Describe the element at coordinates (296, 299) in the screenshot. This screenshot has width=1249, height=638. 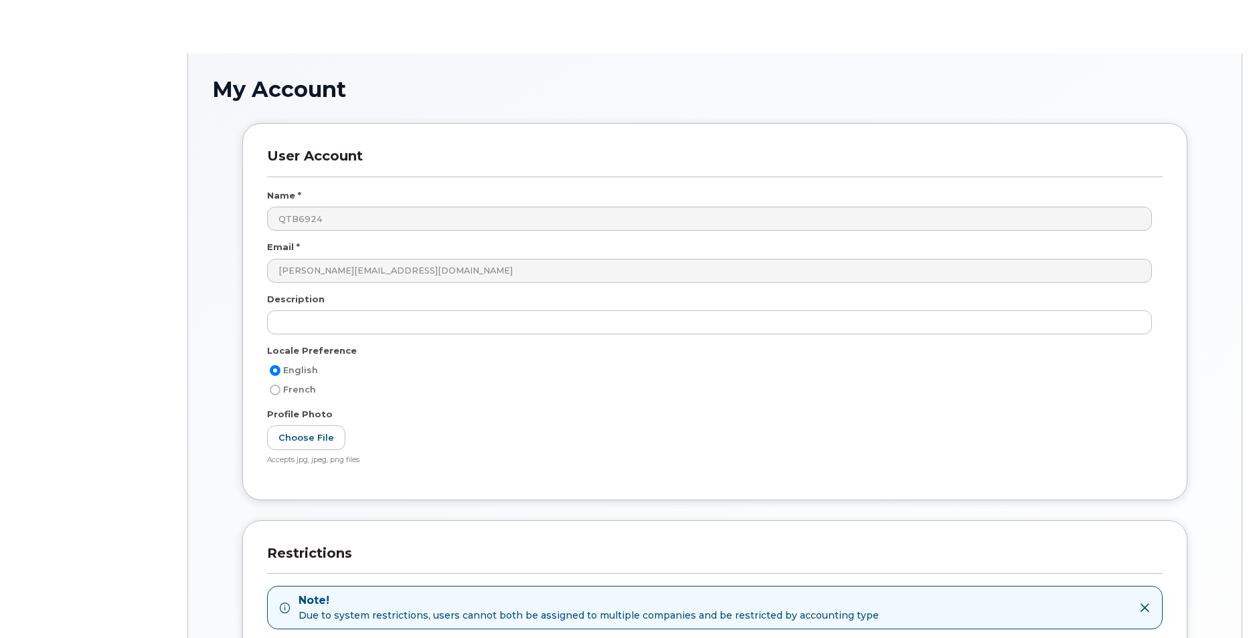
I see `label: Description` at that location.